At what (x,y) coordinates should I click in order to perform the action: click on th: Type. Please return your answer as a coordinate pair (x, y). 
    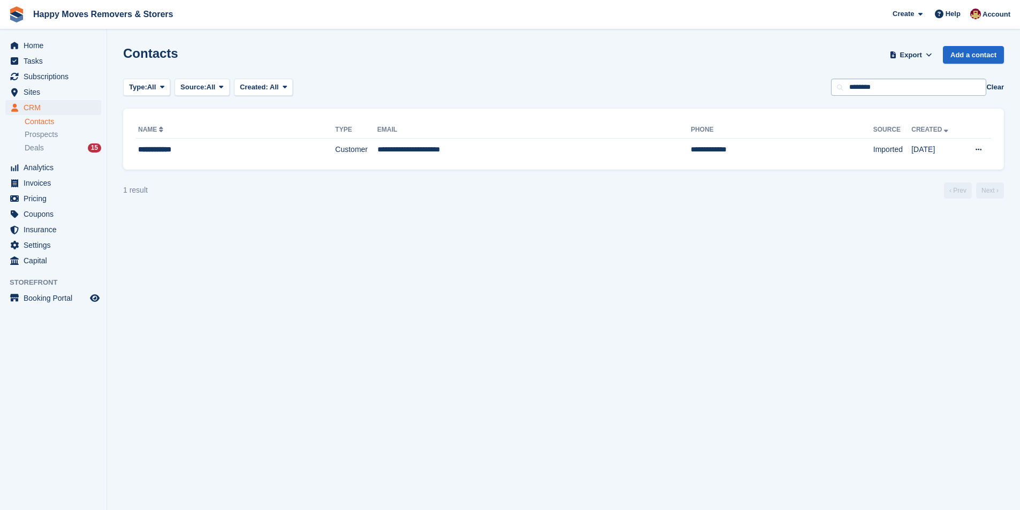
    Looking at the image, I should click on (356, 130).